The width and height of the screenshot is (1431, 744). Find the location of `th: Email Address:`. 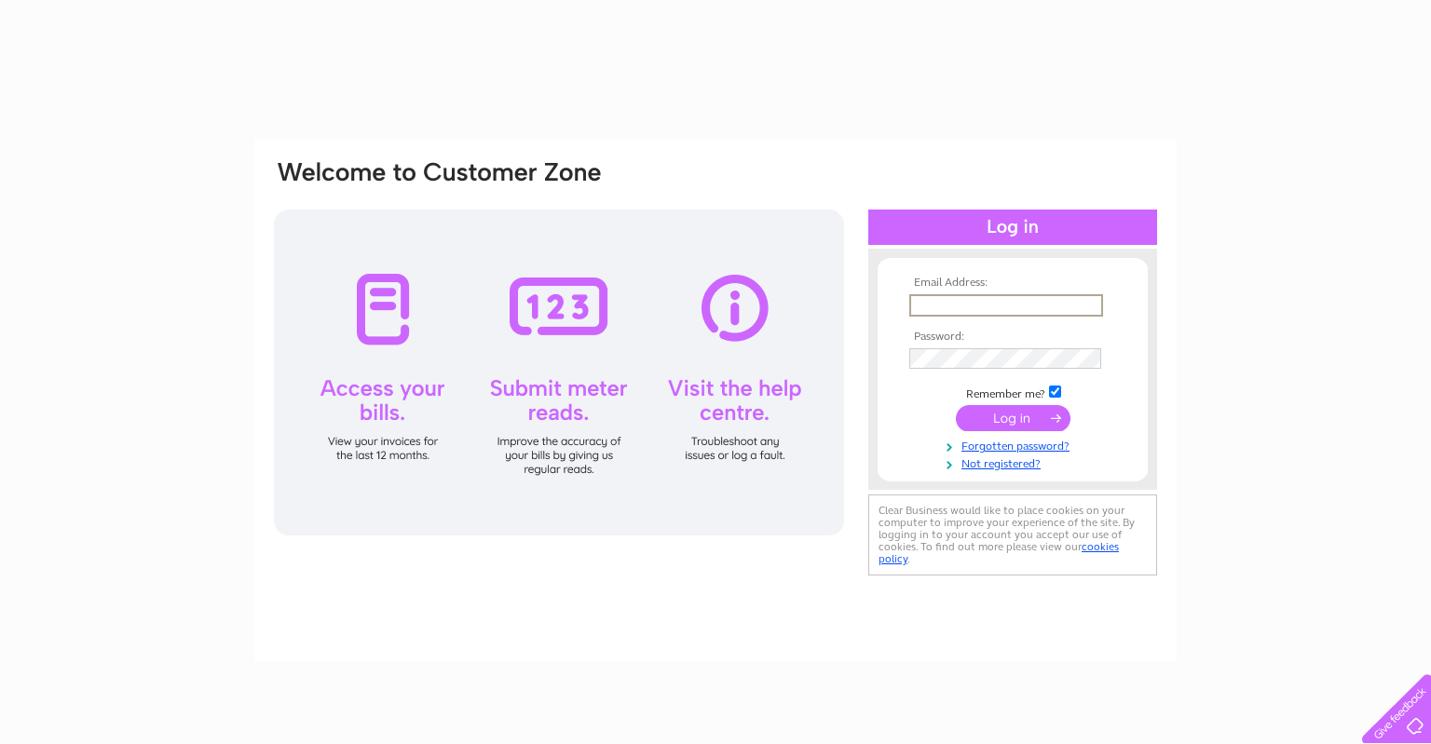

th: Email Address: is located at coordinates (1013, 283).